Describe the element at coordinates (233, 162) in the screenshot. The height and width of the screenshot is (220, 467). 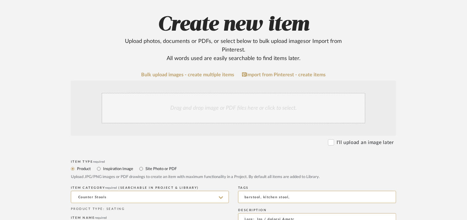
I see `div: Item Type` at that location.